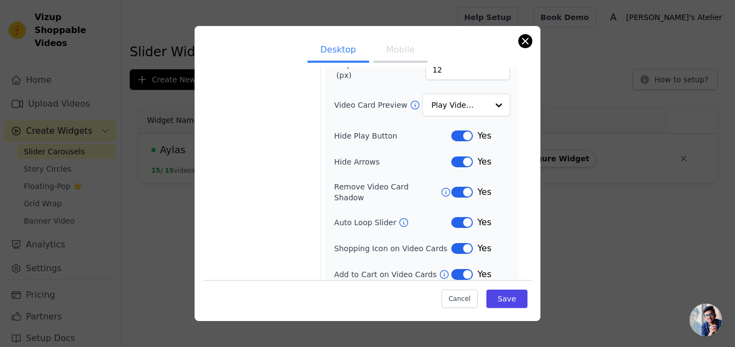  Describe the element at coordinates (381, 70) in the screenshot. I see `label: Gap Between Cards (px)` at that location.